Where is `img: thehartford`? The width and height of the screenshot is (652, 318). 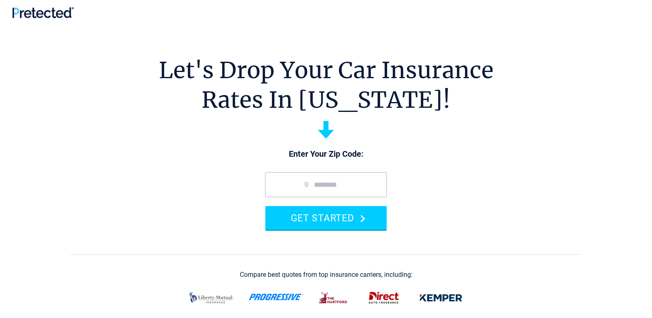
img: thehartford is located at coordinates (334, 298).